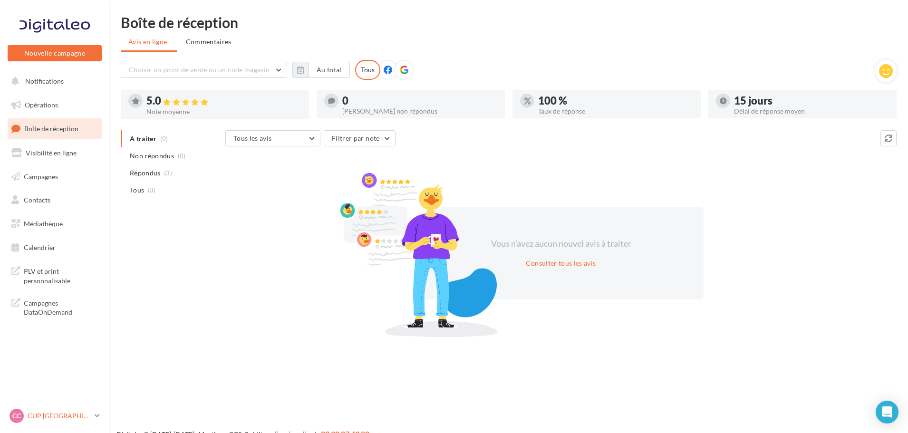 The height and width of the screenshot is (433, 908). Describe the element at coordinates (209, 42) in the screenshot. I see `span: Commentaires` at that location.